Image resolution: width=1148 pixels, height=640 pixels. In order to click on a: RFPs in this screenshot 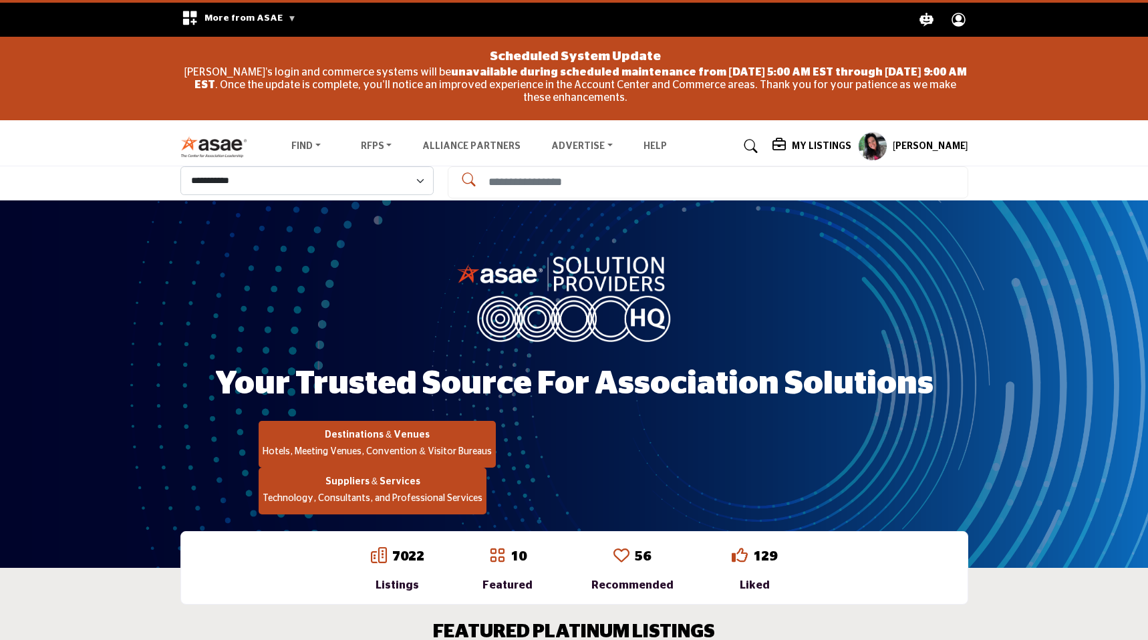, I will do `click(376, 146)`.